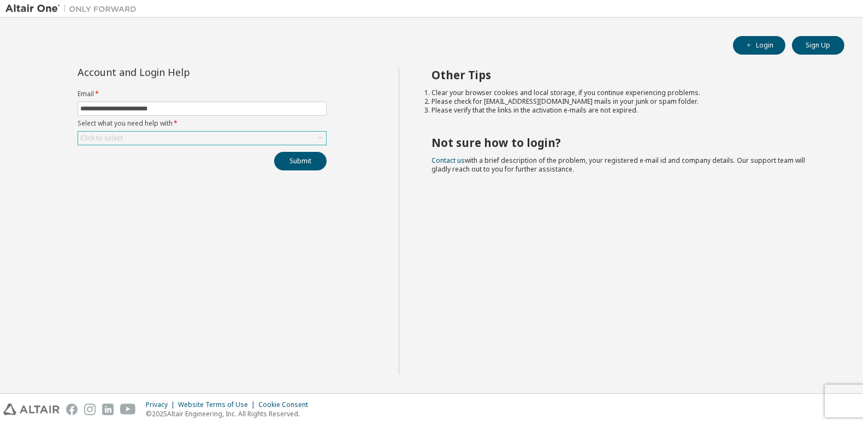 The image size is (863, 425). Describe the element at coordinates (108, 409) in the screenshot. I see `img: linkedin.svg` at that location.